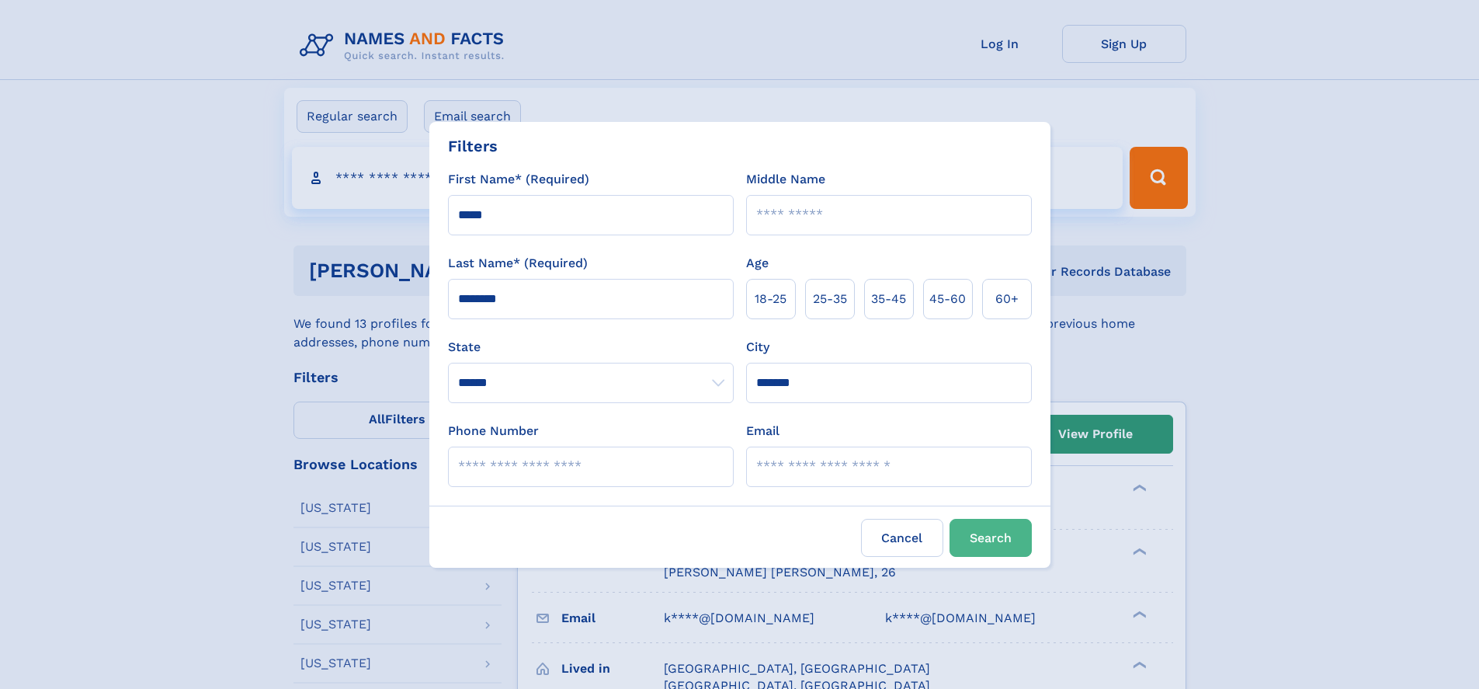 The height and width of the screenshot is (689, 1479). I want to click on span: 60+, so click(1007, 299).